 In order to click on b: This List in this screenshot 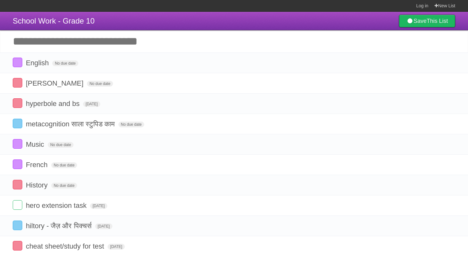, I will do `click(437, 21)`.